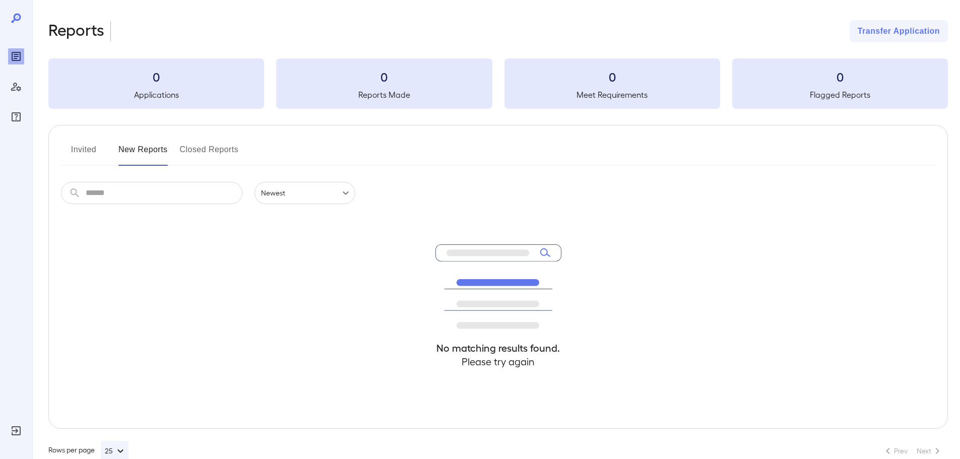 This screenshot has width=960, height=459. I want to click on summary: 0Applications0Reports Made0Meet Requirements0Flagged Reports, so click(498, 84).